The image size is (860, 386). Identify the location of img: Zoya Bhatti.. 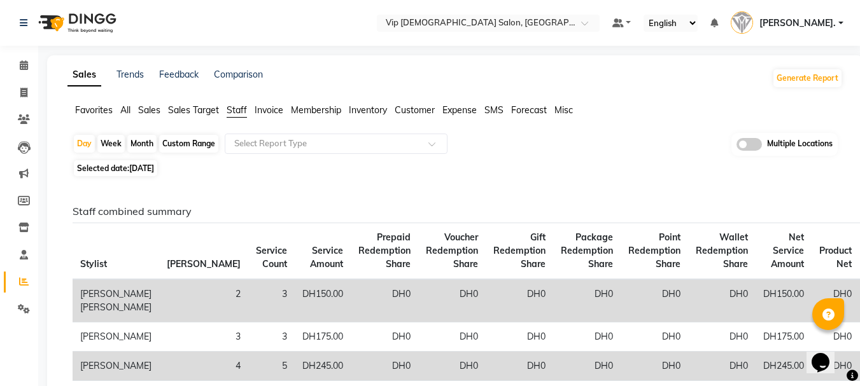
(742, 22).